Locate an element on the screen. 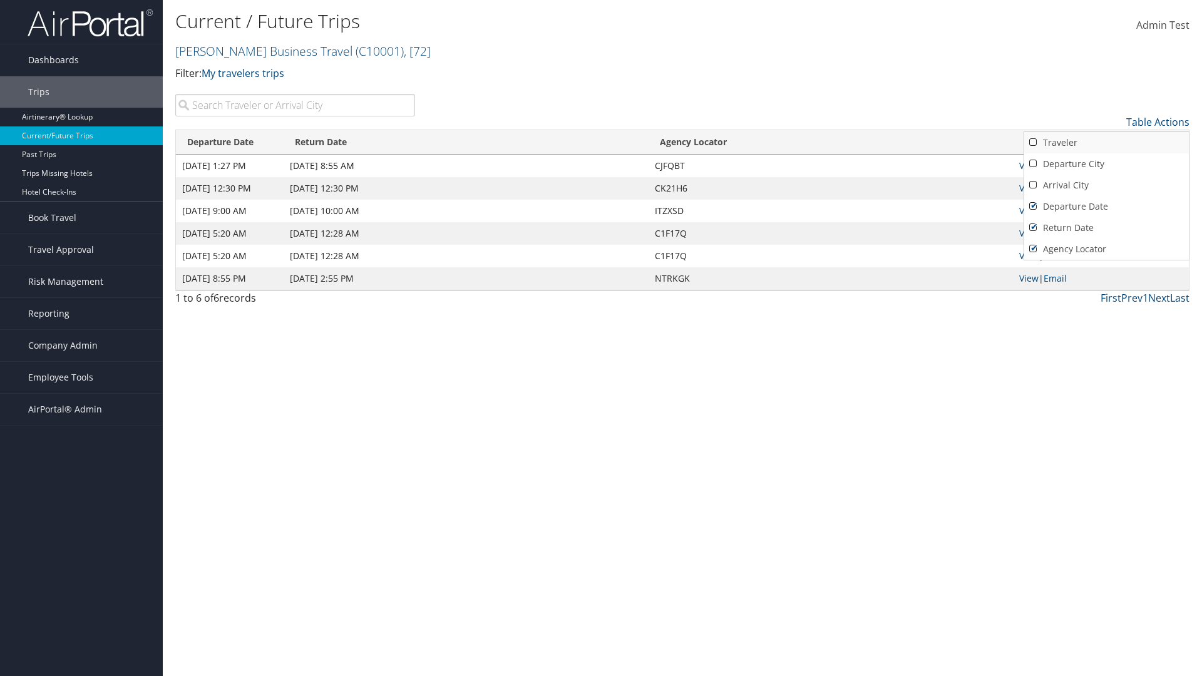 This screenshot has width=1202, height=676. span: AirPortal® Admin is located at coordinates (65, 410).